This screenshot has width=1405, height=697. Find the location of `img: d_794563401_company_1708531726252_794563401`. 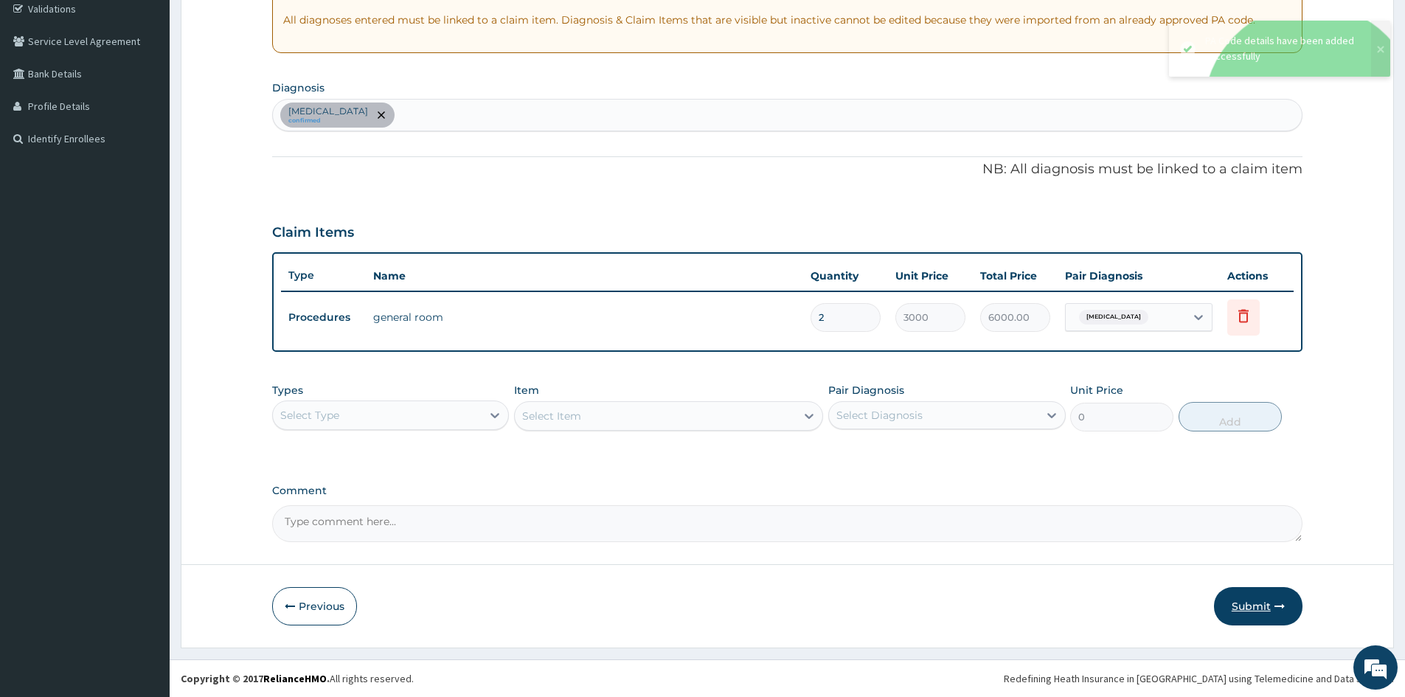

img: d_794563401_company_1708531726252_794563401 is located at coordinates (44, 92).